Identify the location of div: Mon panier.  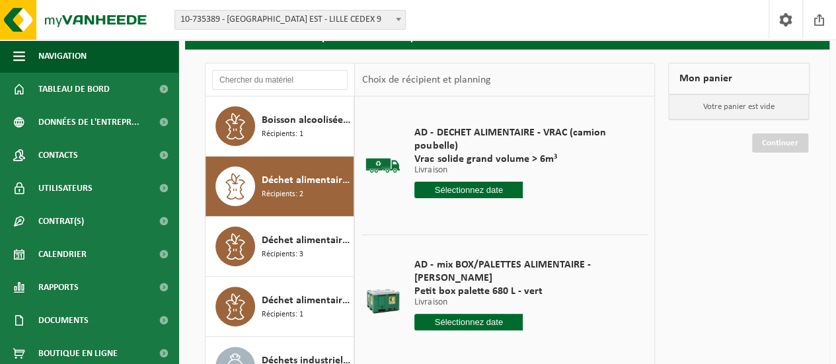
(739, 79).